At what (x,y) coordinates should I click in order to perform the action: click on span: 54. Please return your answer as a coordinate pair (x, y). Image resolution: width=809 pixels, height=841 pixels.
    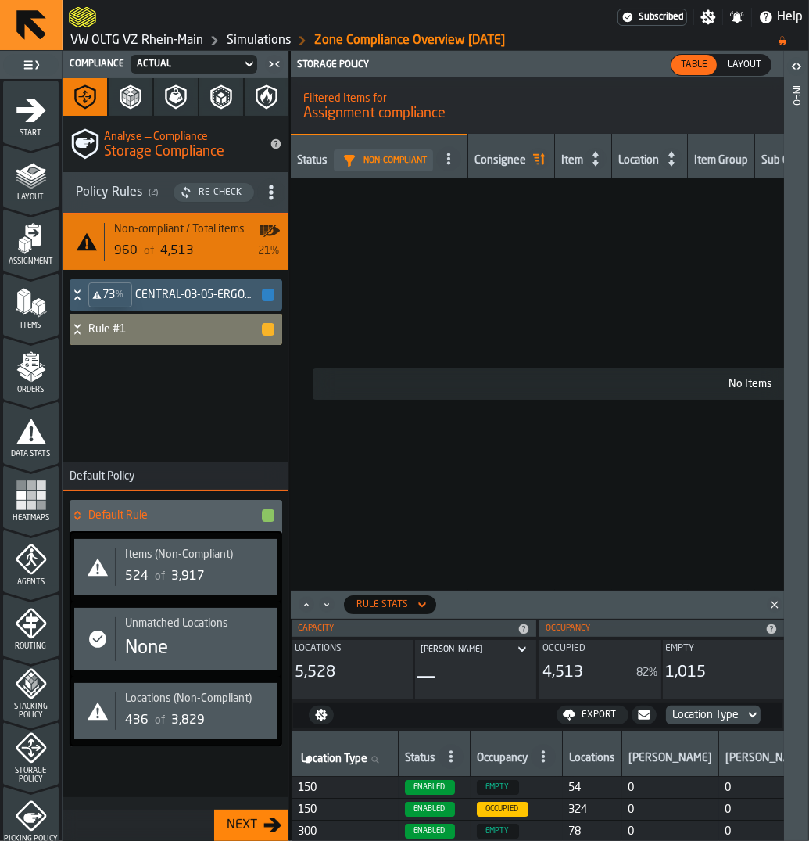
    Looking at the image, I should click on (593, 788).